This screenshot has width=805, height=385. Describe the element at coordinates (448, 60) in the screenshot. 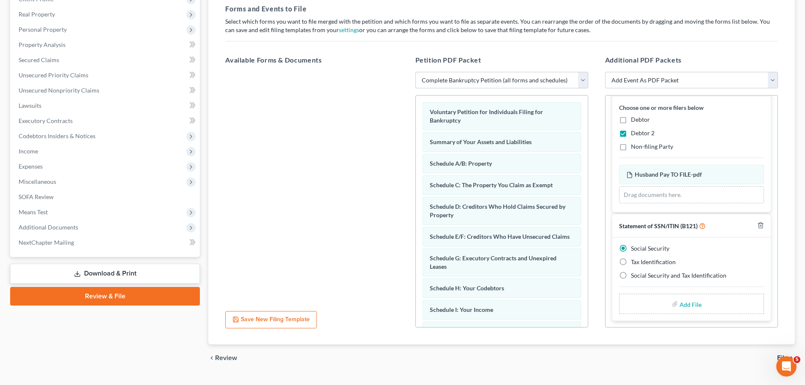

I see `span: Petition PDF Packet` at that location.